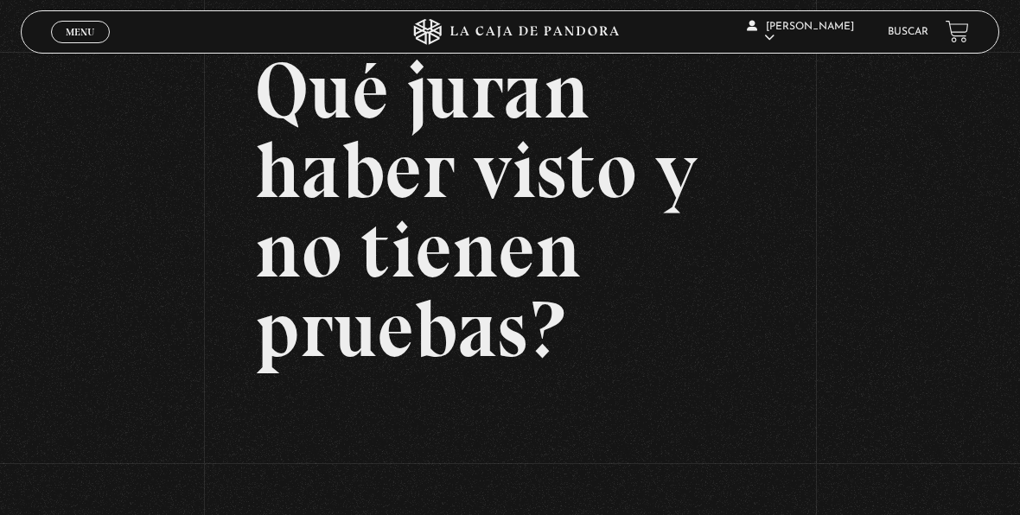  What do you see at coordinates (509, 210) in the screenshot?
I see `h2: Qué juran haber visto y no tienen pruebas?` at bounding box center [509, 210].